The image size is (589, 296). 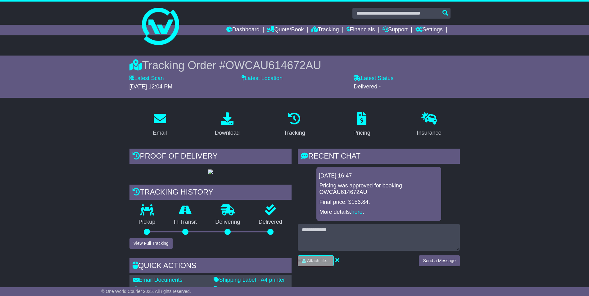 What do you see at coordinates (160, 133) in the screenshot?
I see `div: Email` at bounding box center [160, 133].